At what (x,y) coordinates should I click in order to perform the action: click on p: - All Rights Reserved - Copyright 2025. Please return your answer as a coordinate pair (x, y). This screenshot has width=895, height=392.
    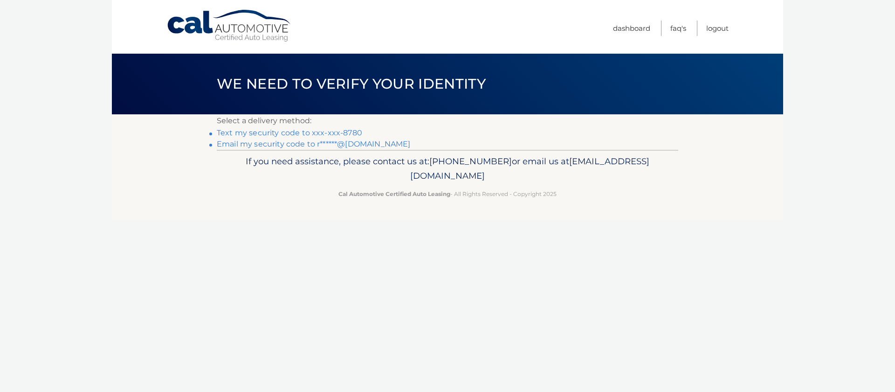
    Looking at the image, I should click on (448, 193).